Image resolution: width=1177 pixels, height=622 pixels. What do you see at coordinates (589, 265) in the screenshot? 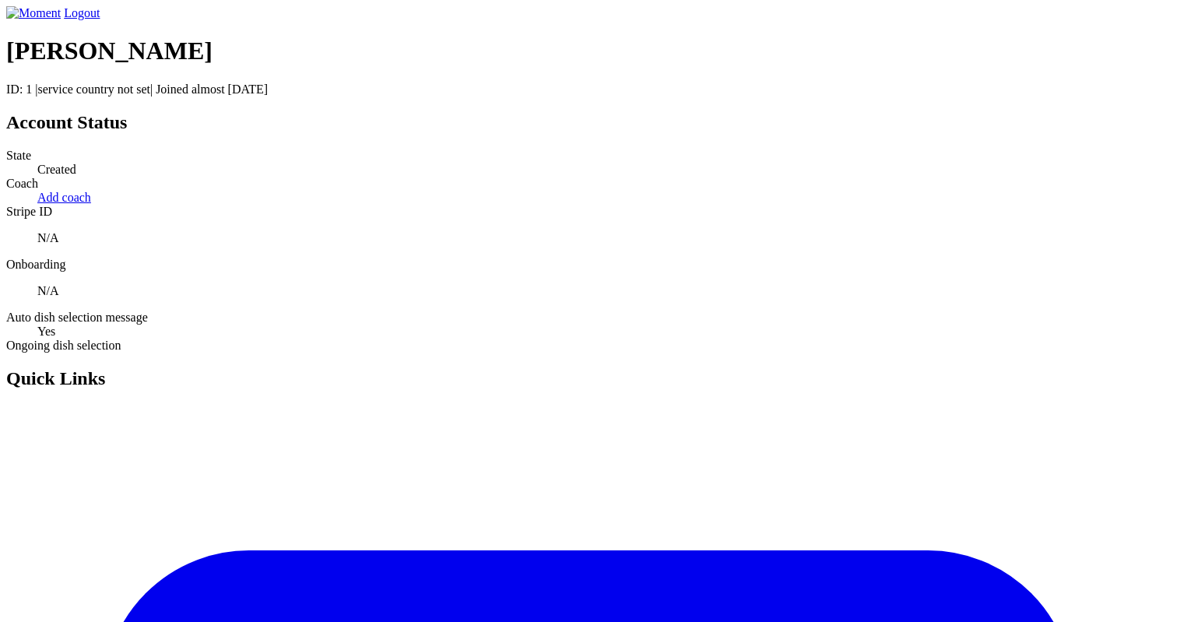
I see `dt: Onboarding` at bounding box center [589, 265].